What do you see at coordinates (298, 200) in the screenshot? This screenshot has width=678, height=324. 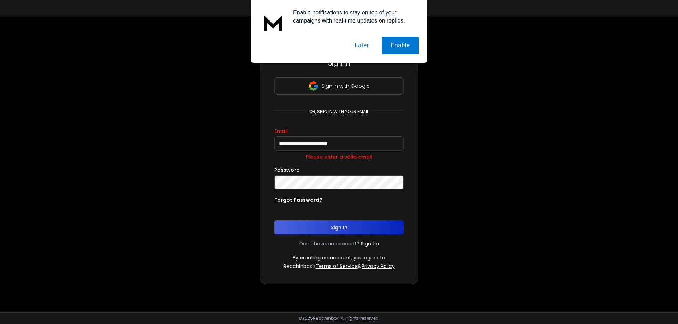 I see `p: Forgot Password?` at bounding box center [298, 200].